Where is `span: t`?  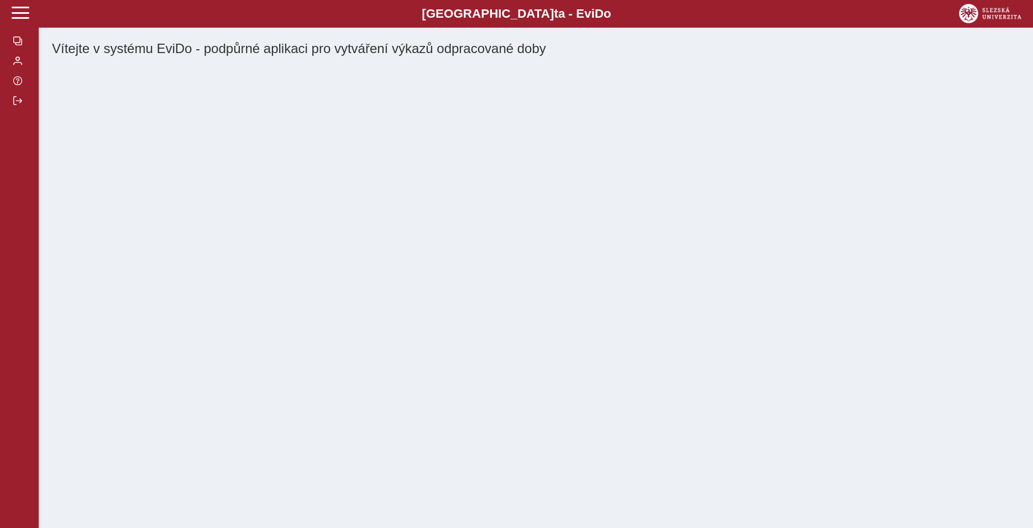 span: t is located at coordinates (555, 13).